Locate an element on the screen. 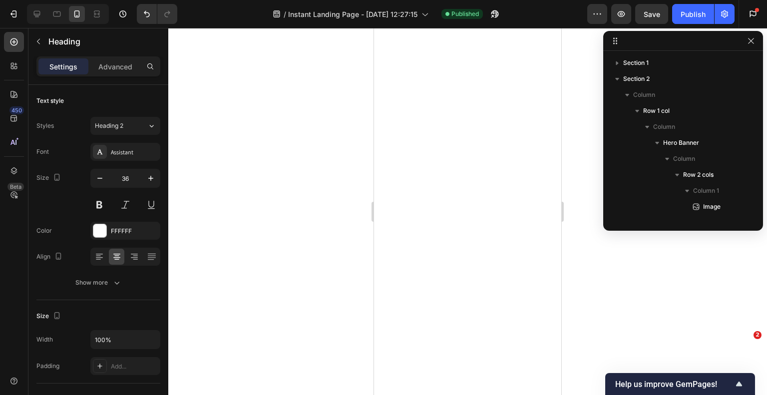 The width and height of the screenshot is (767, 395). span: Hero Banner is located at coordinates (681, 143).